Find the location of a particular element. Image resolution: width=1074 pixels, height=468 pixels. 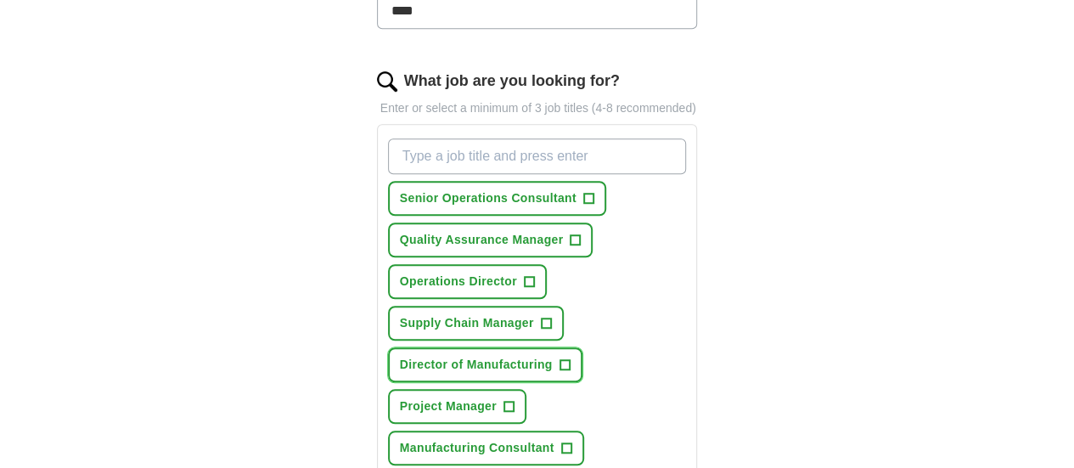

span: Director of Manufacturing is located at coordinates (476, 364).